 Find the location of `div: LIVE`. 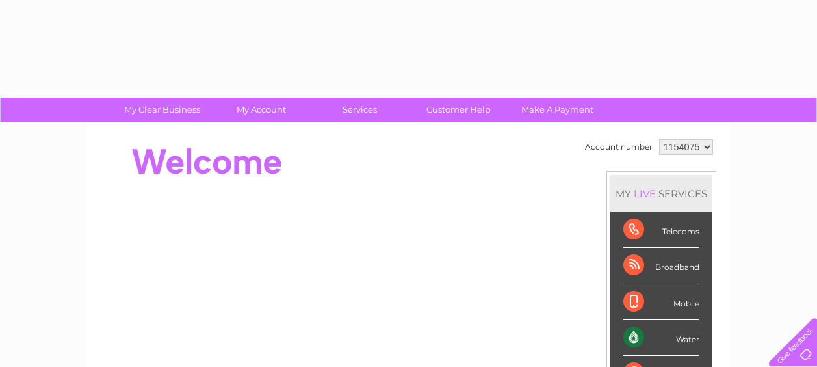

div: LIVE is located at coordinates (645, 193).